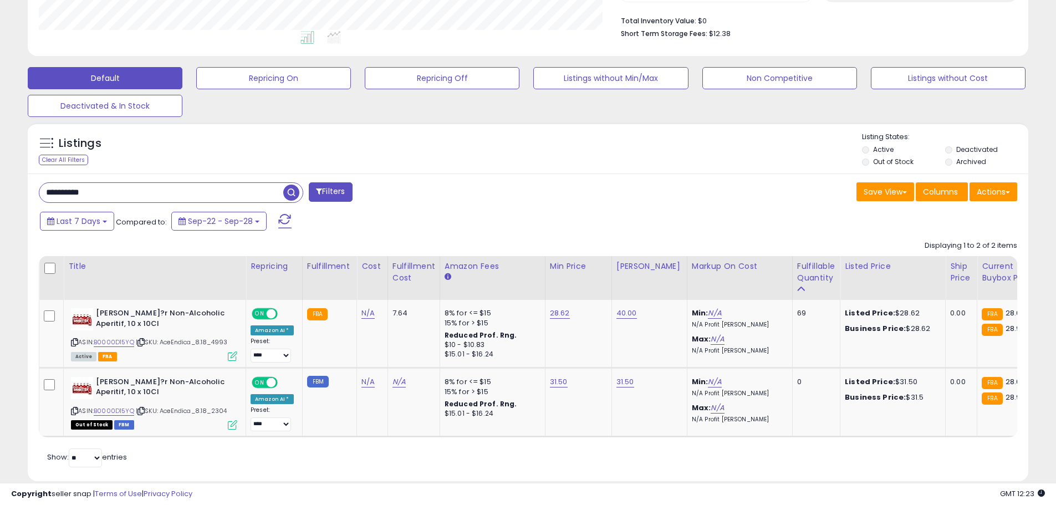 The image size is (1056, 505). Describe the element at coordinates (816, 272) in the screenshot. I see `div: Fulfillable Quantity` at that location.